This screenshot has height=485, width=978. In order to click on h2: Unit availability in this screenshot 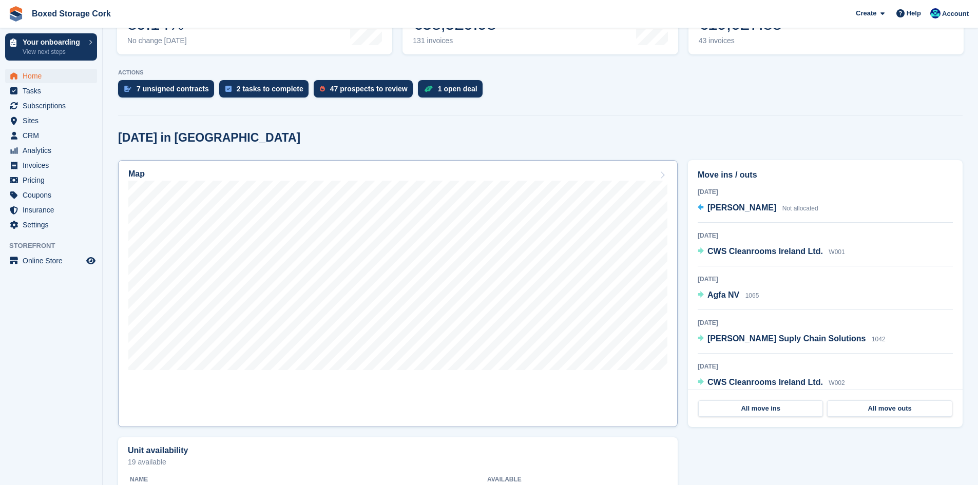, I will do `click(158, 451)`.